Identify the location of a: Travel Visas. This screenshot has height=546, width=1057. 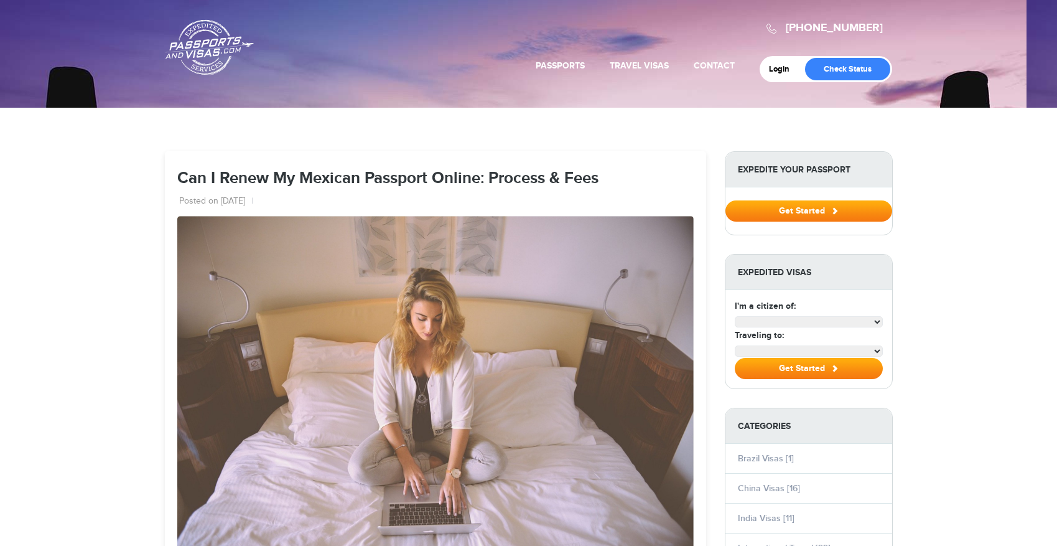
(639, 65).